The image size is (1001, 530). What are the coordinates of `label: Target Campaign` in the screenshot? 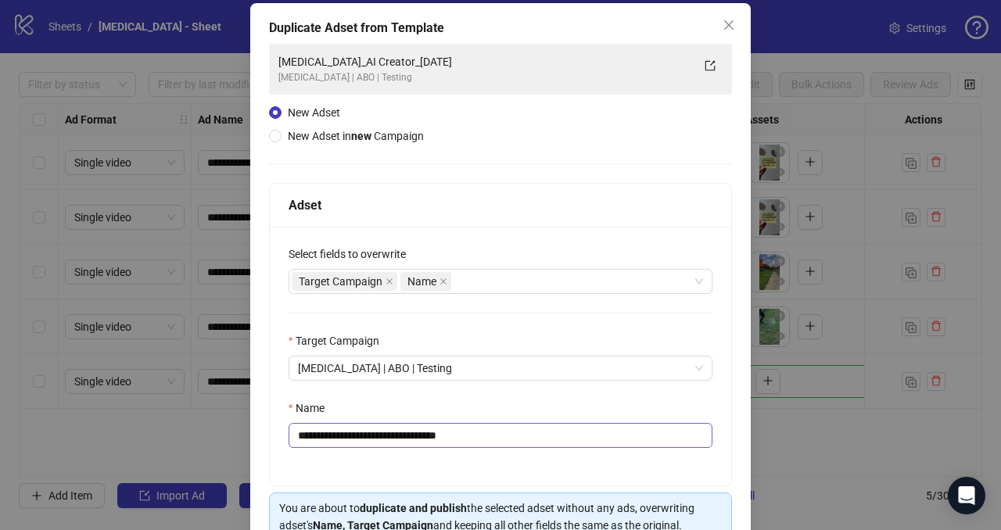 It's located at (339, 341).